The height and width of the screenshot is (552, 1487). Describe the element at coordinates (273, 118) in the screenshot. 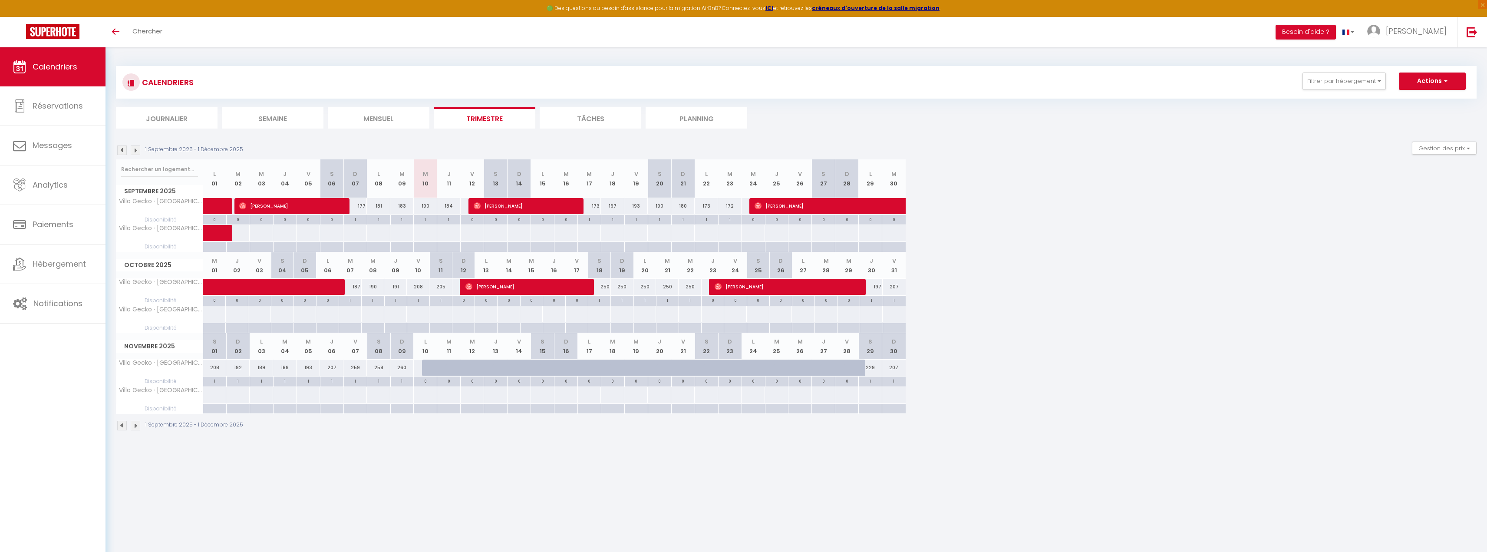

I see `li: Semaine` at that location.